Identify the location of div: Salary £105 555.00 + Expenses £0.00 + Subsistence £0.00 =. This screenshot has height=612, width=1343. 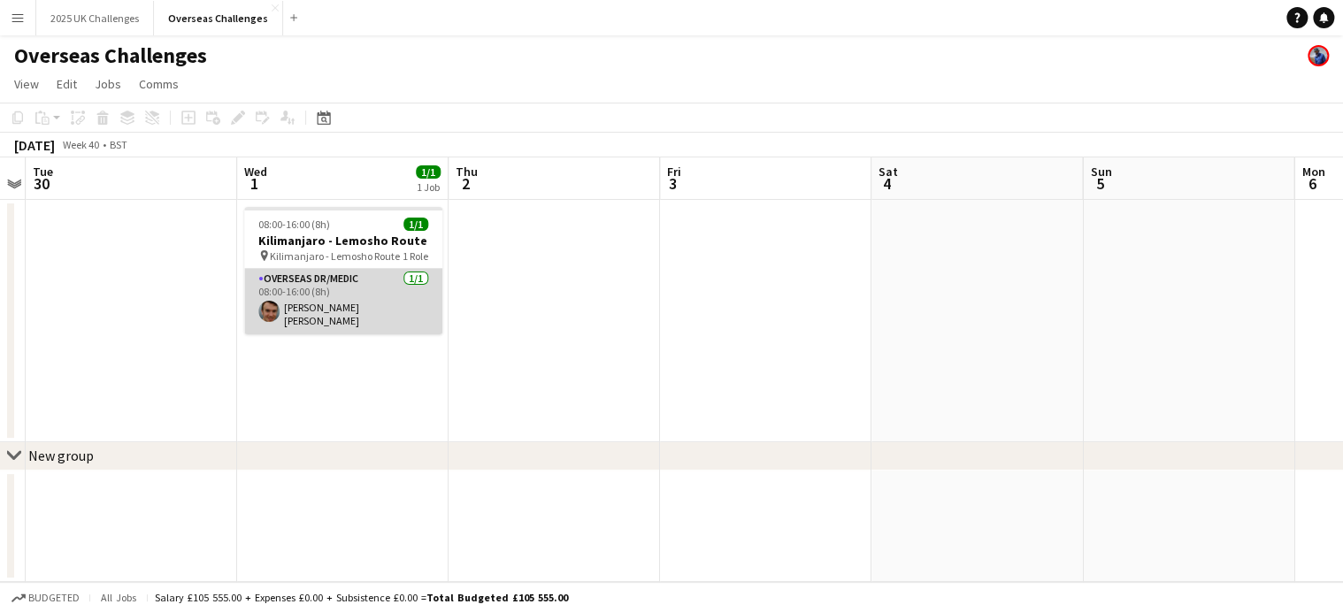
(361, 597).